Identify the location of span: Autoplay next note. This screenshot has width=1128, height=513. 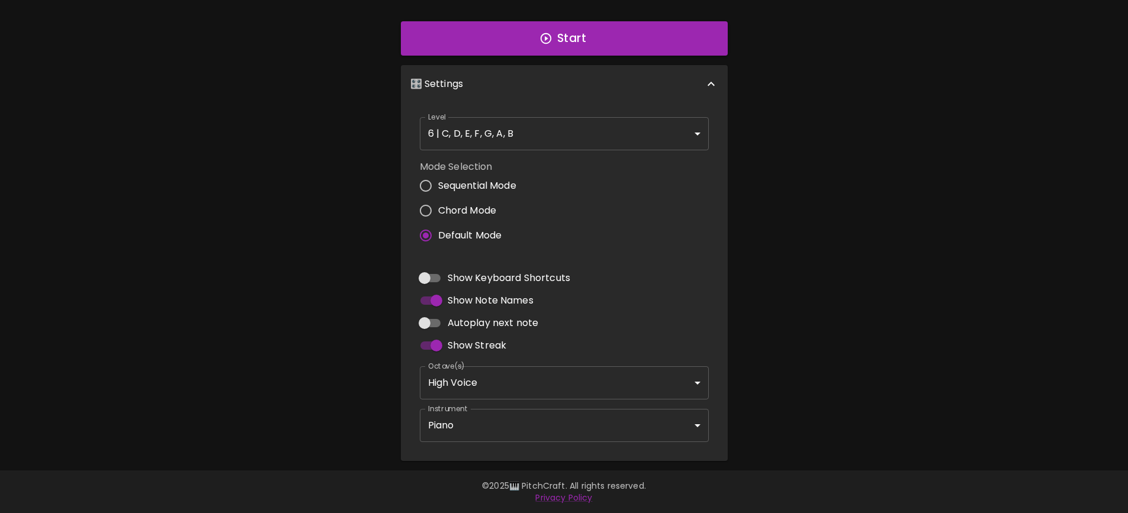
(493, 323).